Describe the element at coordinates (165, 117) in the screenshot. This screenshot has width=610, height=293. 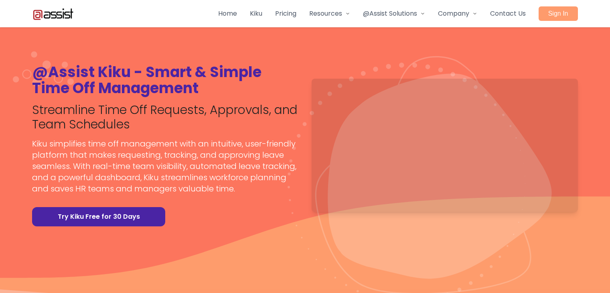
I see `h2: Streamline Time Off Requests, Approvals, and Team Schedules` at that location.